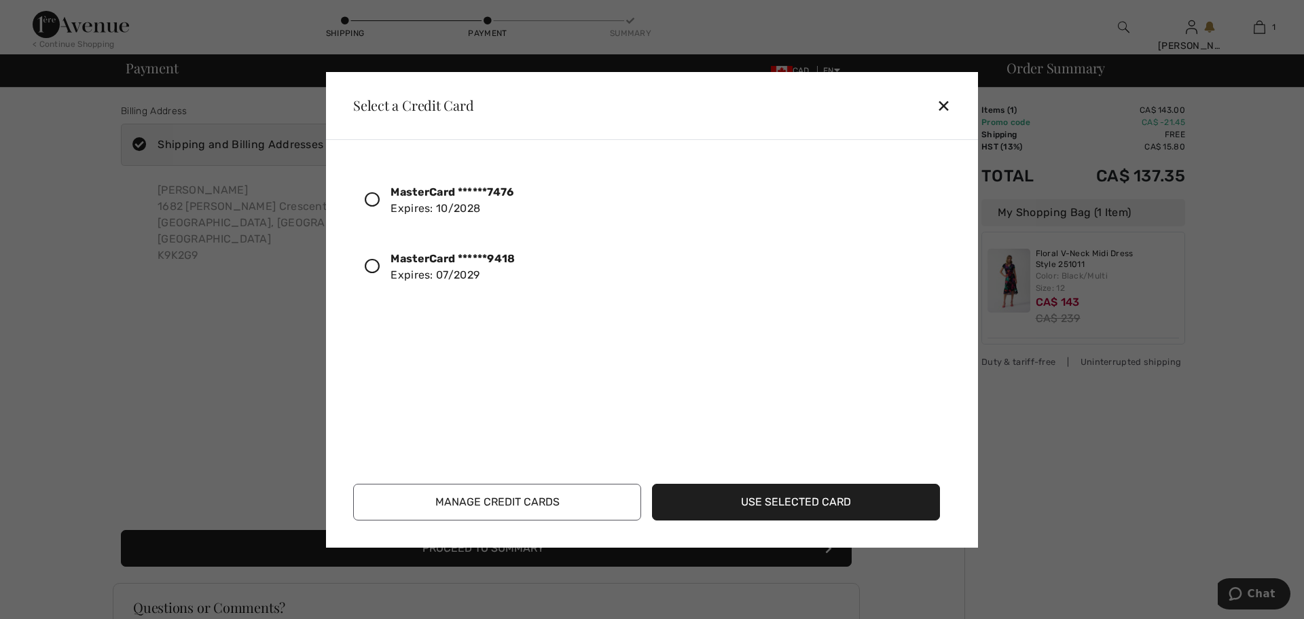 Image resolution: width=1304 pixels, height=619 pixels. Describe the element at coordinates (796, 502) in the screenshot. I see `button: Use Selected Card` at that location.